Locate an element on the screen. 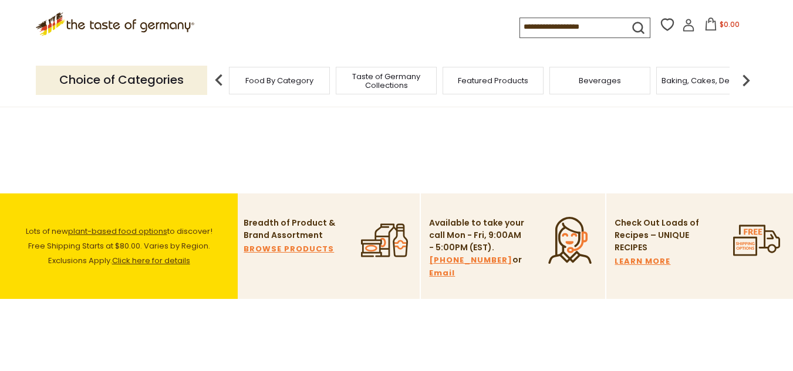 The image size is (793, 371). span: $0.00 is located at coordinates (729, 24).